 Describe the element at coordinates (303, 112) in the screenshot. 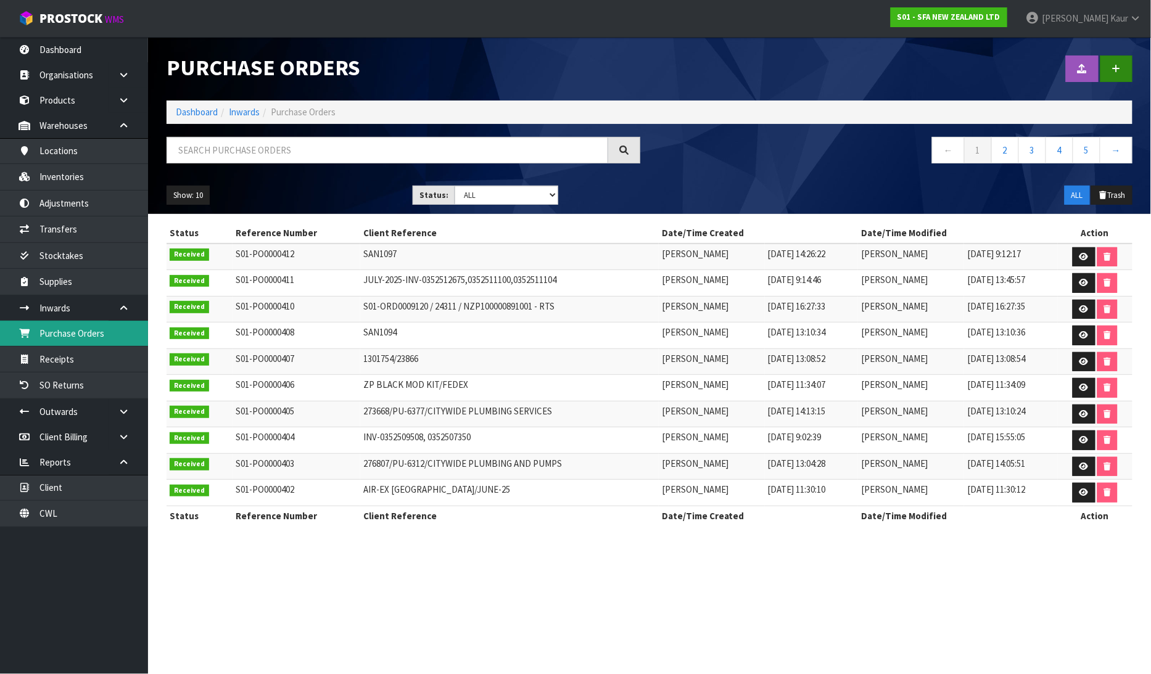

I see `span: Purchase Orders` at that location.